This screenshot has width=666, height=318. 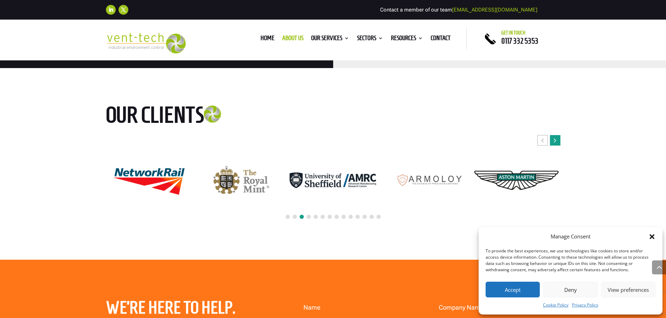 I want to click on div: 9 / 24, so click(x=241, y=181).